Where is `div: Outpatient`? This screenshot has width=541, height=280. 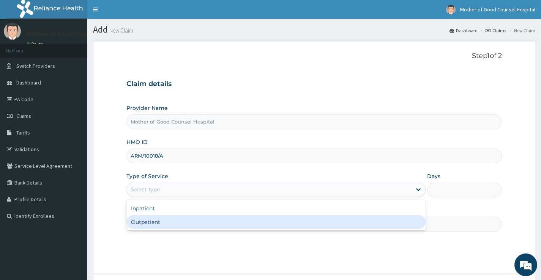 div: Outpatient is located at coordinates (276, 222).